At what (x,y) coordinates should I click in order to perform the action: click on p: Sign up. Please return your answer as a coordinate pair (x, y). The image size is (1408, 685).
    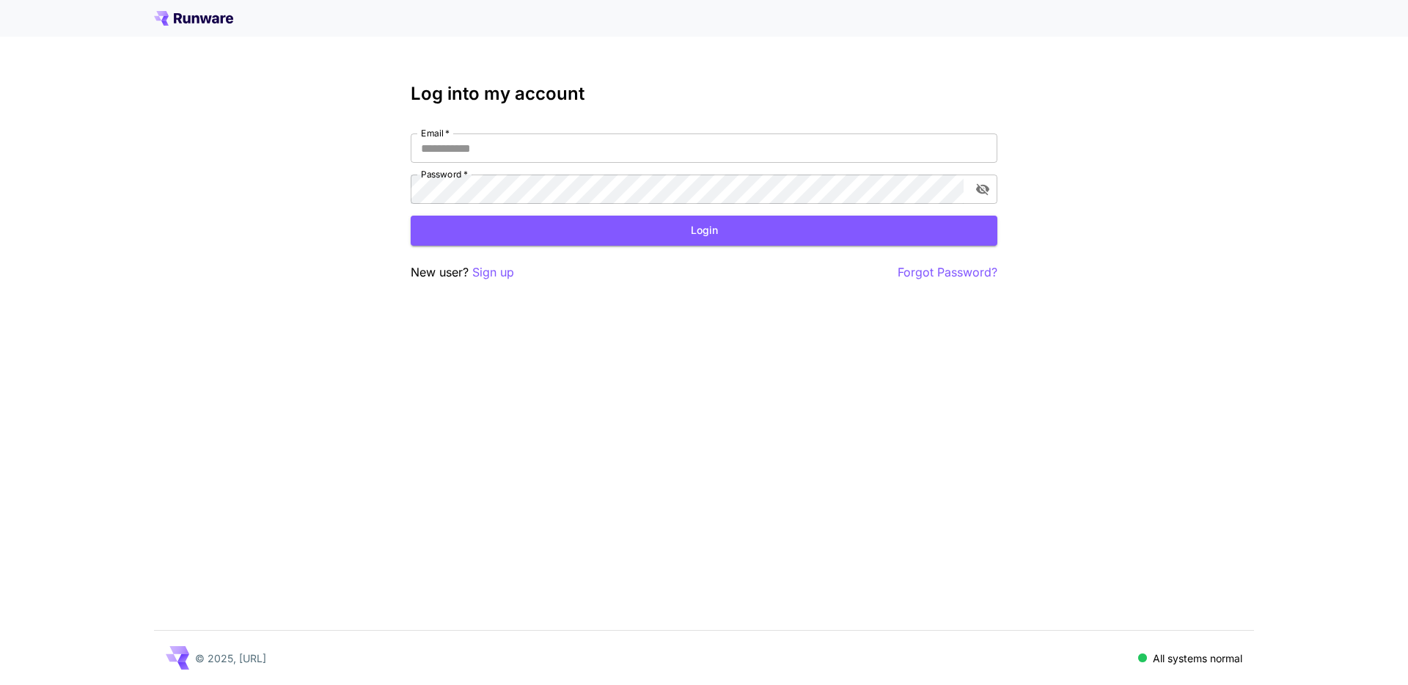
    Looking at the image, I should click on (493, 272).